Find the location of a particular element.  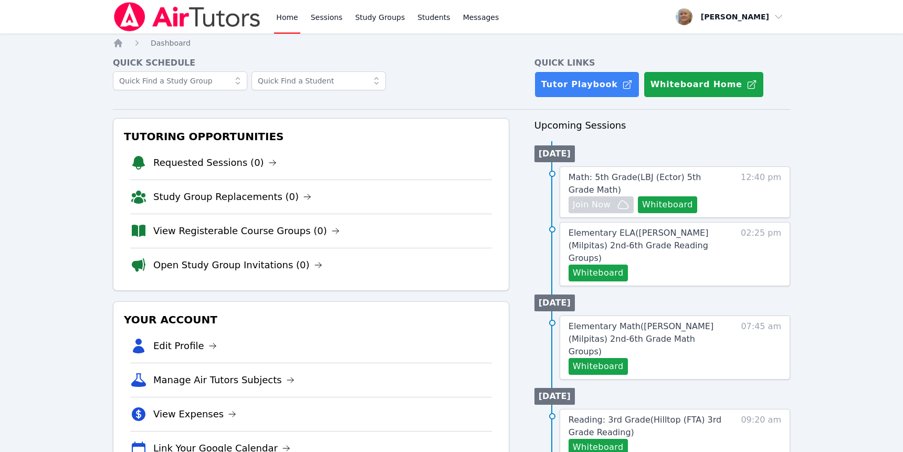

a: Open Study Group Invitations (0) is located at coordinates (238, 265).